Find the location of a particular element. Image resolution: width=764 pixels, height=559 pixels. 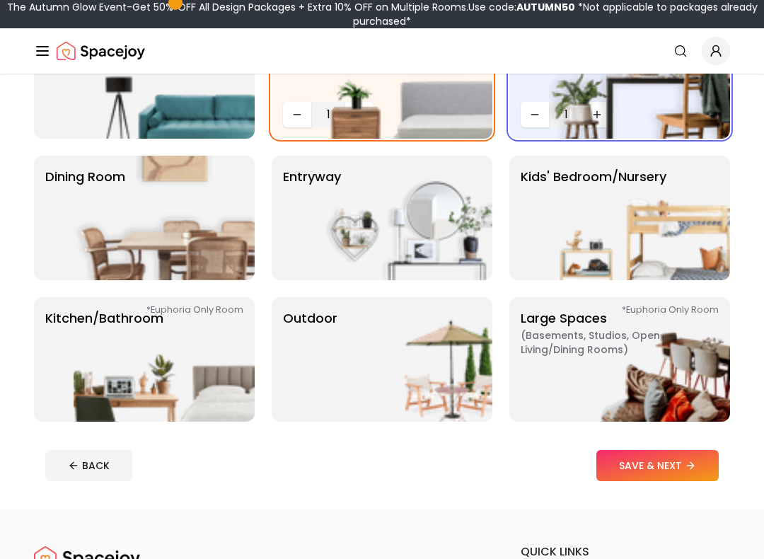

p: entryway is located at coordinates (312, 218).